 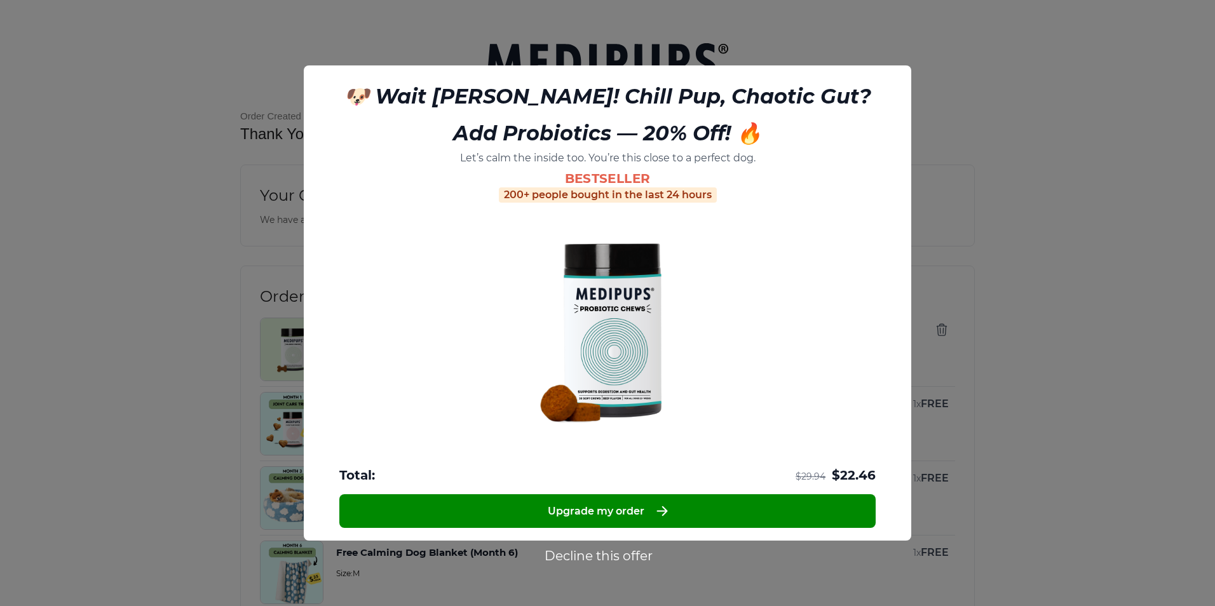 What do you see at coordinates (608, 511) in the screenshot?
I see `button: Upgrade my order` at bounding box center [608, 511].